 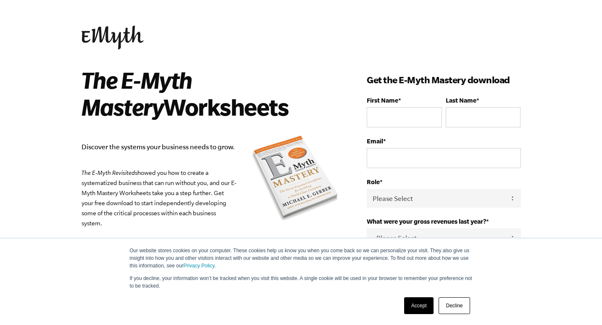 I want to click on img: emyth mastery book summary, so click(x=295, y=179).